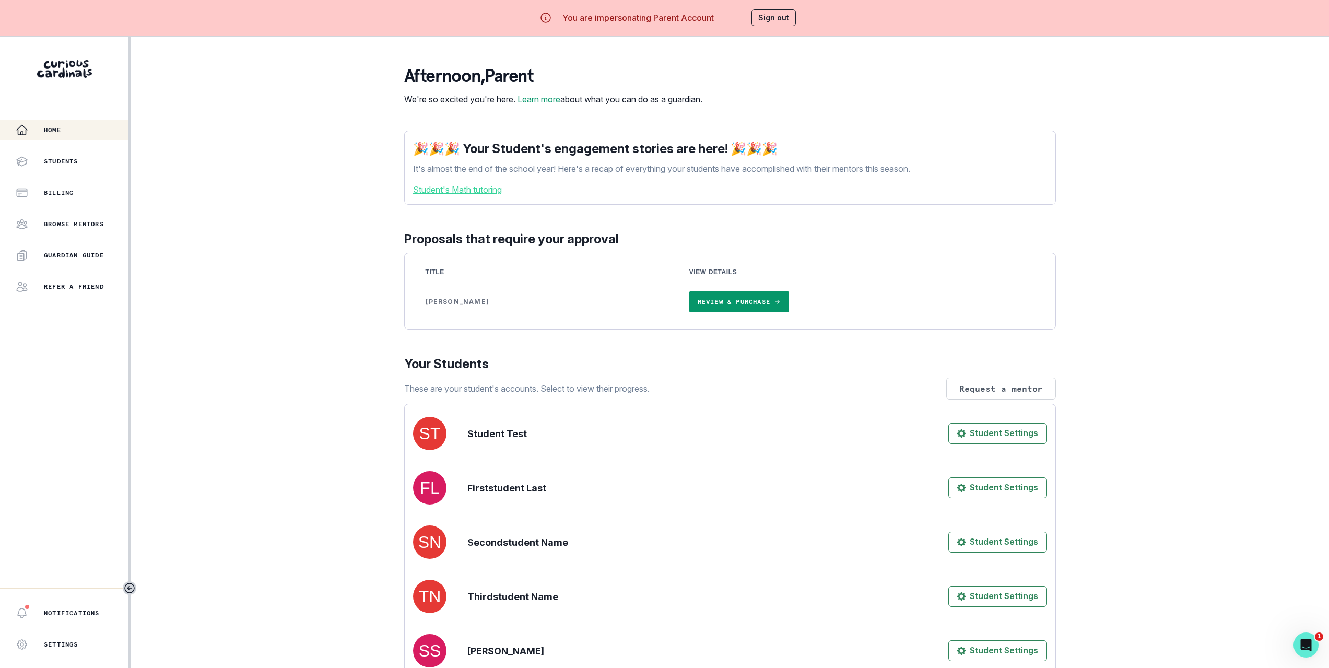 This screenshot has height=668, width=1329. Describe the element at coordinates (730, 190) in the screenshot. I see `a: Student's Math tutoring` at that location.